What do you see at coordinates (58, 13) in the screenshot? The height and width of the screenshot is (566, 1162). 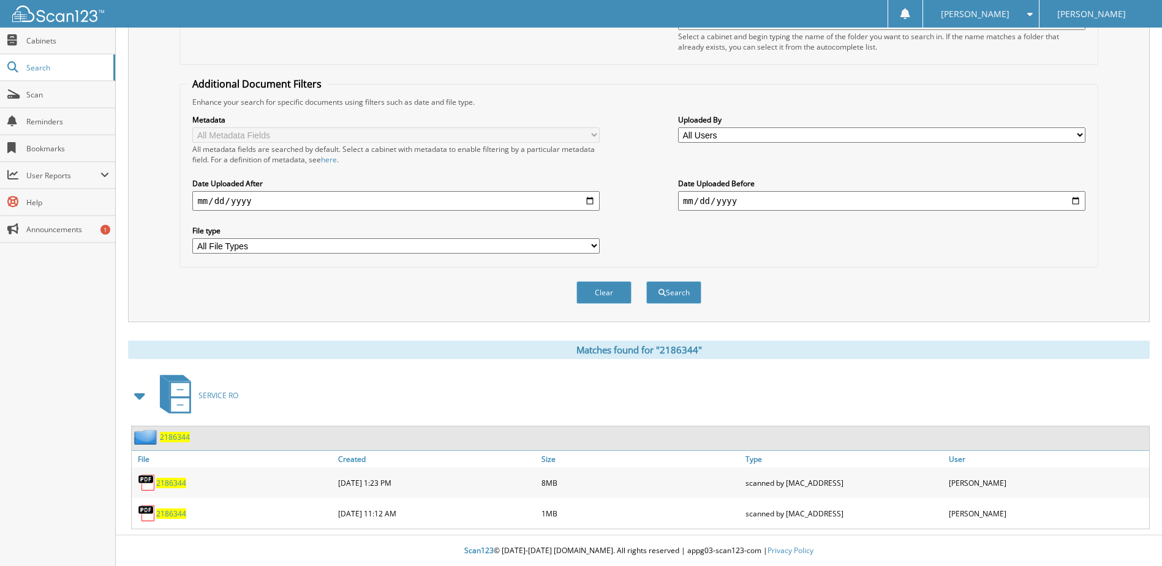 I see `img: scan123-logo-white.svg` at bounding box center [58, 13].